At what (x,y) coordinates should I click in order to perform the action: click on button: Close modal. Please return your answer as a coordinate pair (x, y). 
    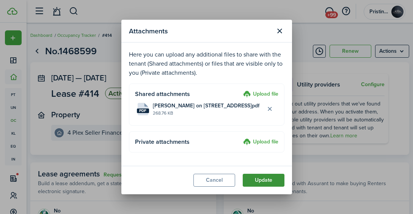
    Looking at the image, I should click on (280, 31).